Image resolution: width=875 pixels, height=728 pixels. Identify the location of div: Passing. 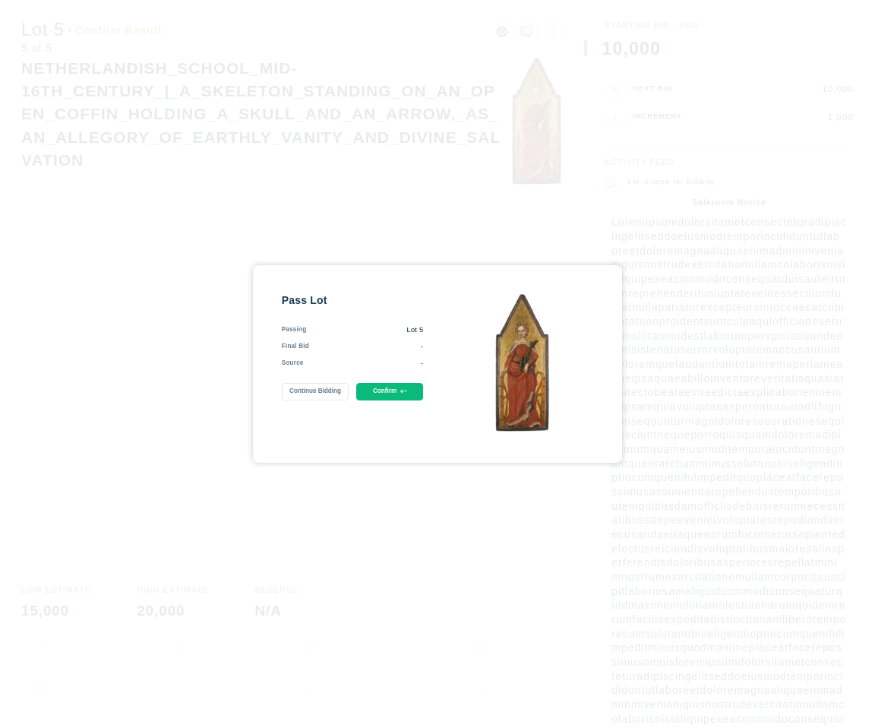
(294, 330).